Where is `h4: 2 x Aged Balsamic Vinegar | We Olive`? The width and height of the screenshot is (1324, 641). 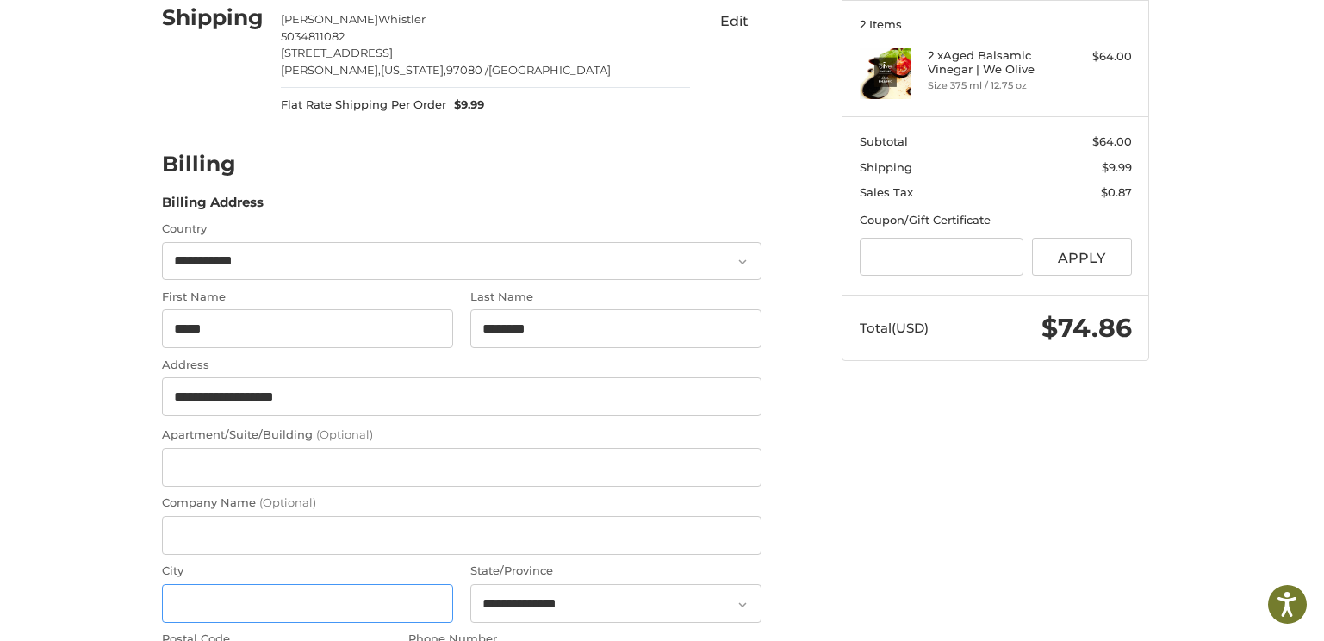
h4: 2 x Aged Balsamic Vinegar | We Olive is located at coordinates (993, 62).